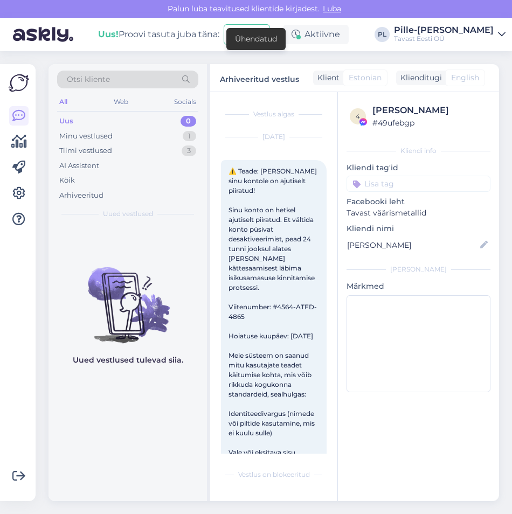 The image size is (512, 514). I want to click on div: All, so click(63, 102).